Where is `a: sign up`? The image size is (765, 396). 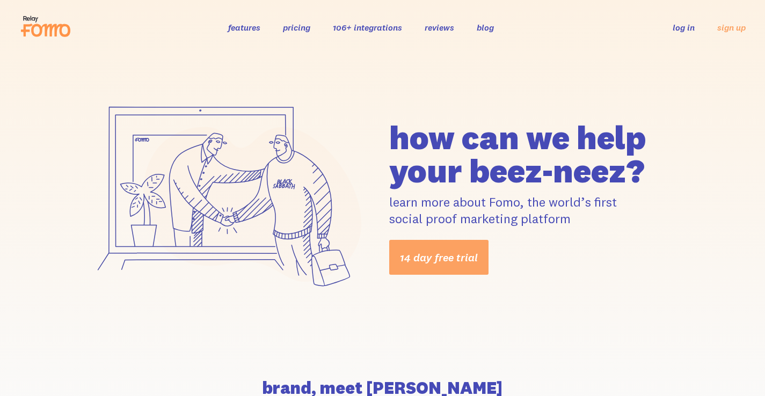
a: sign up is located at coordinates (731, 27).